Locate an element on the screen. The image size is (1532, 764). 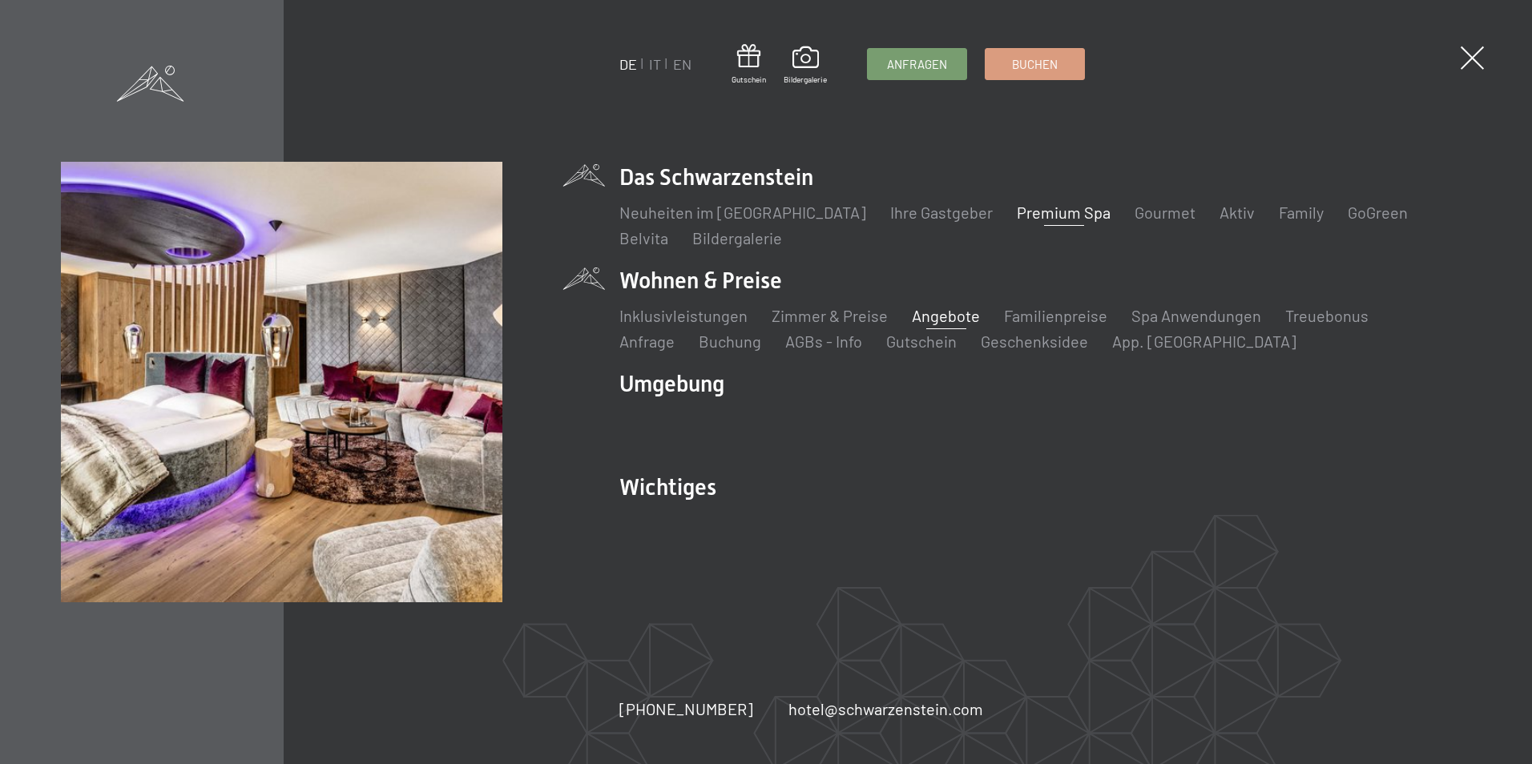
a: Buchung is located at coordinates (730, 341).